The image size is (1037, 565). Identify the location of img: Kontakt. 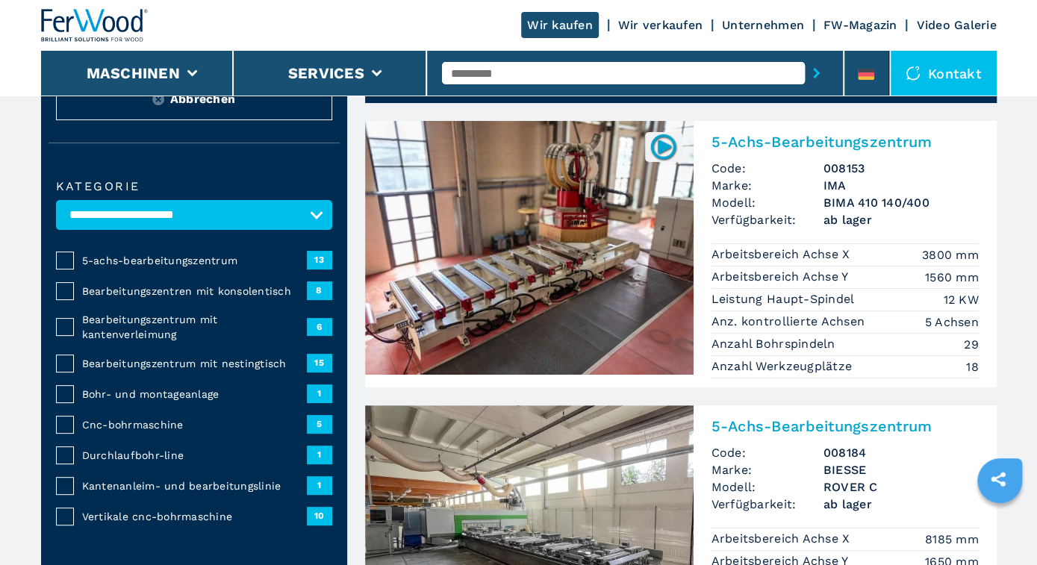
(913, 73).